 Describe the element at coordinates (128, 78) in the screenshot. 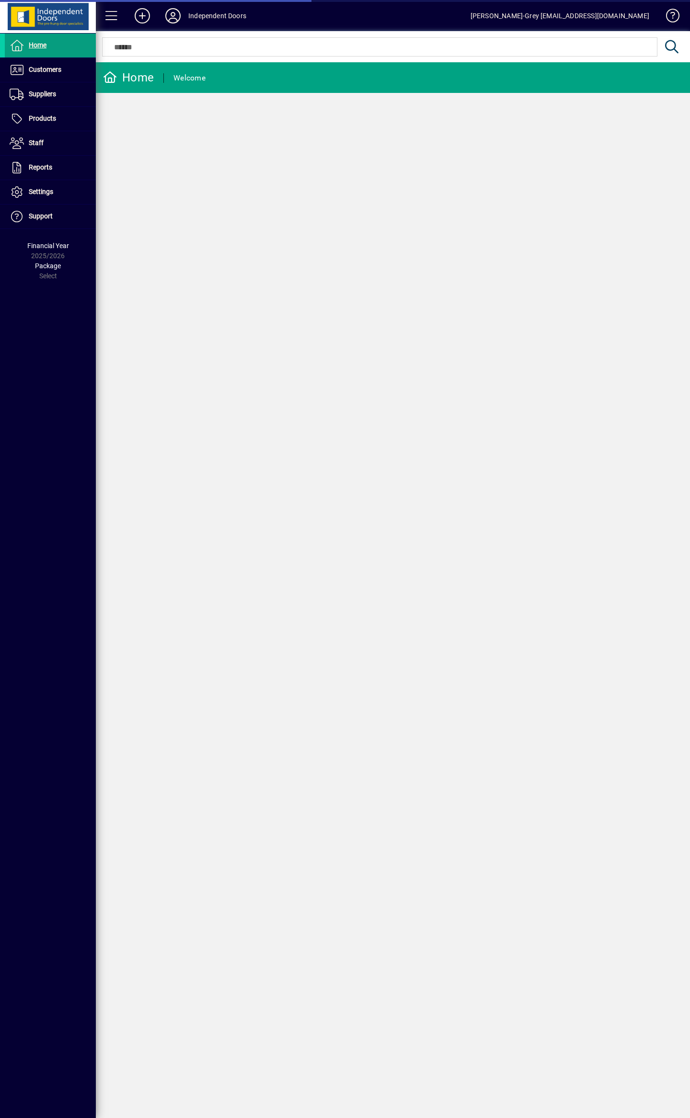

I see `div: Home` at that location.